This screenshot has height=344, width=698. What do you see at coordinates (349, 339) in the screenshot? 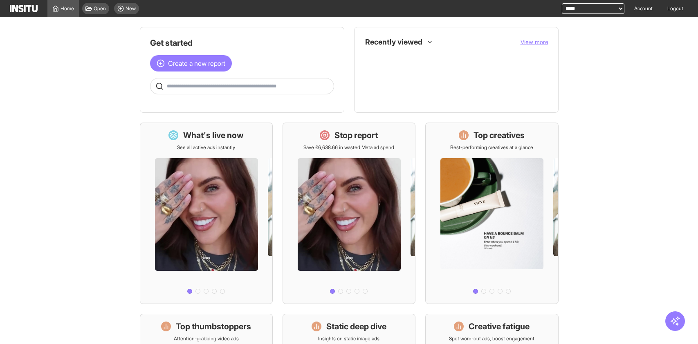
I see `p: Insights on static image ads` at bounding box center [349, 339].